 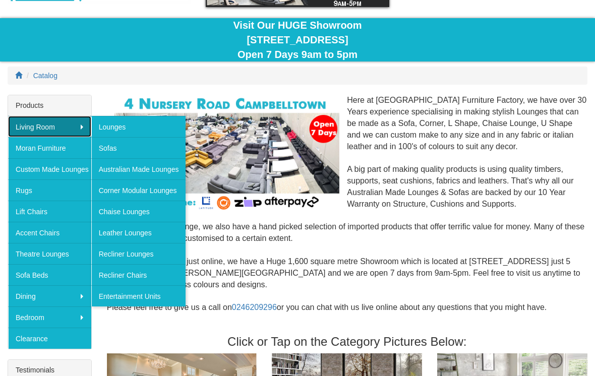 I want to click on a: Bedroom, so click(x=49, y=317).